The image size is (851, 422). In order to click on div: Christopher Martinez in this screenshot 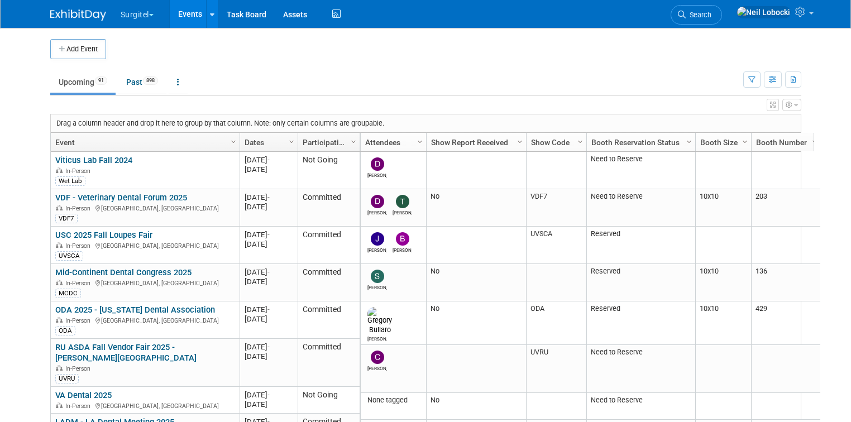, I will do `click(377, 367)`.